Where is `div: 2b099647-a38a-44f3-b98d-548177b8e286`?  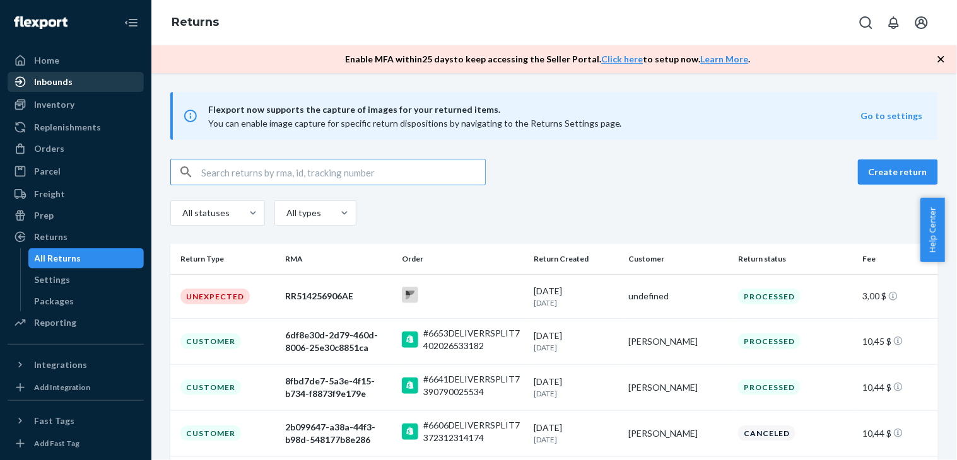 div: 2b099647-a38a-44f3-b98d-548177b8e286 is located at coordinates (338, 434).